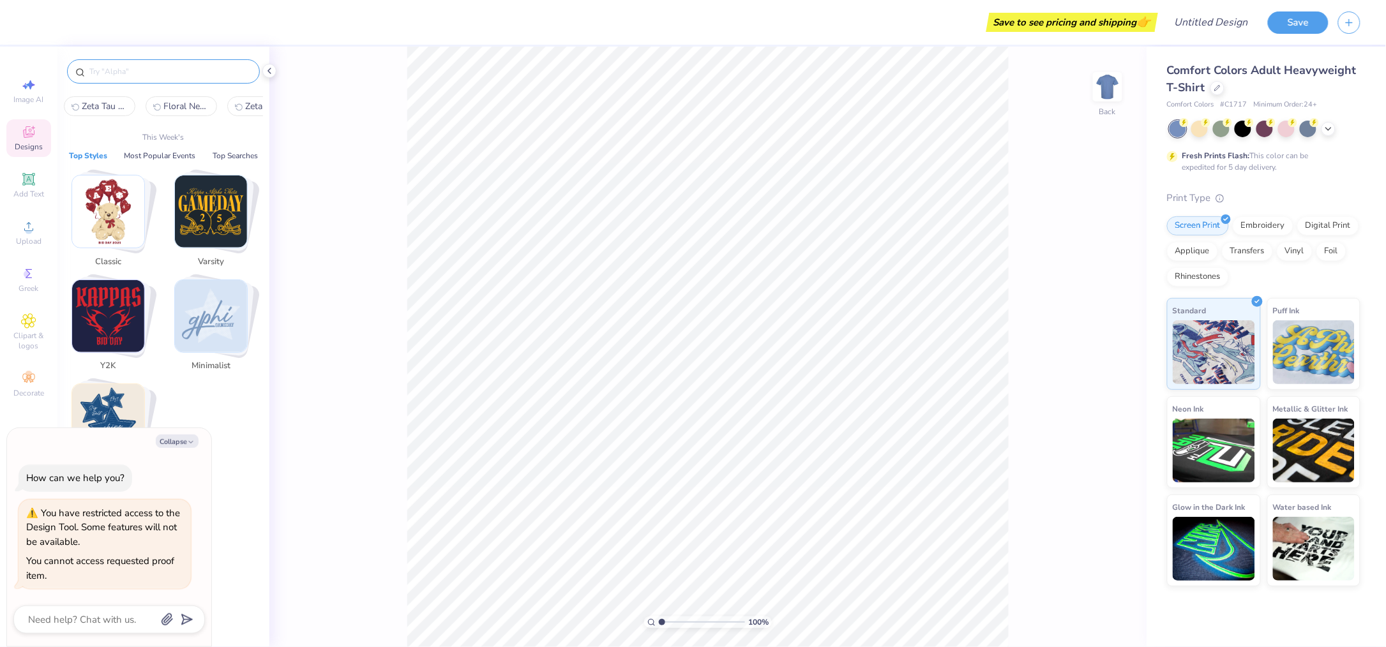 The width and height of the screenshot is (1386, 647). I want to click on div: How can we help you?, so click(75, 478).